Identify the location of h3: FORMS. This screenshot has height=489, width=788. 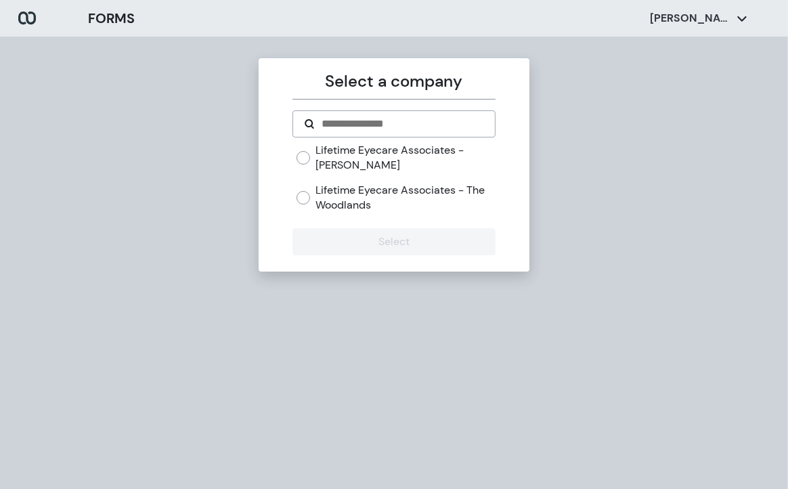
(111, 18).